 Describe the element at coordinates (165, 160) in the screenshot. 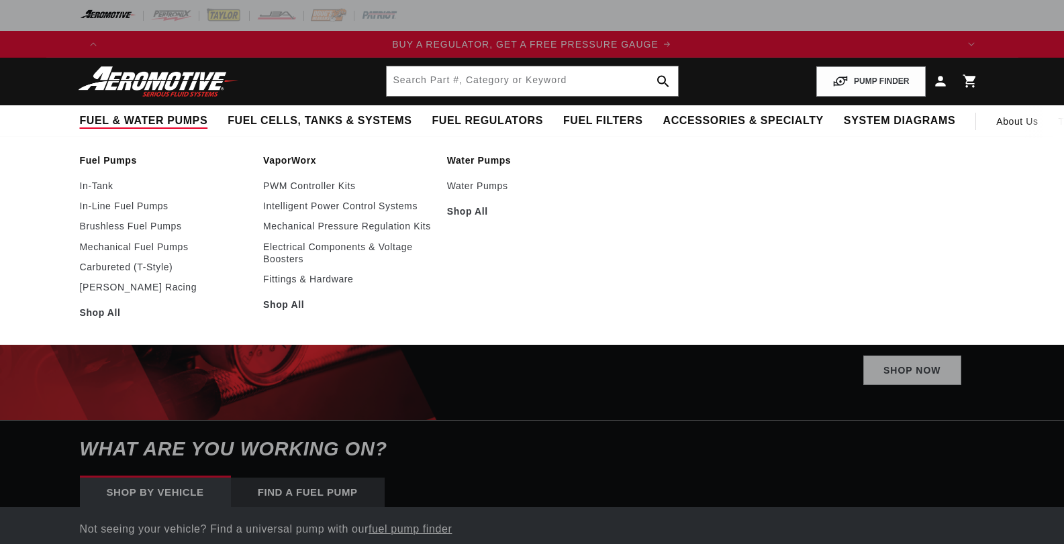

I see `a: Fuel Pumps` at that location.